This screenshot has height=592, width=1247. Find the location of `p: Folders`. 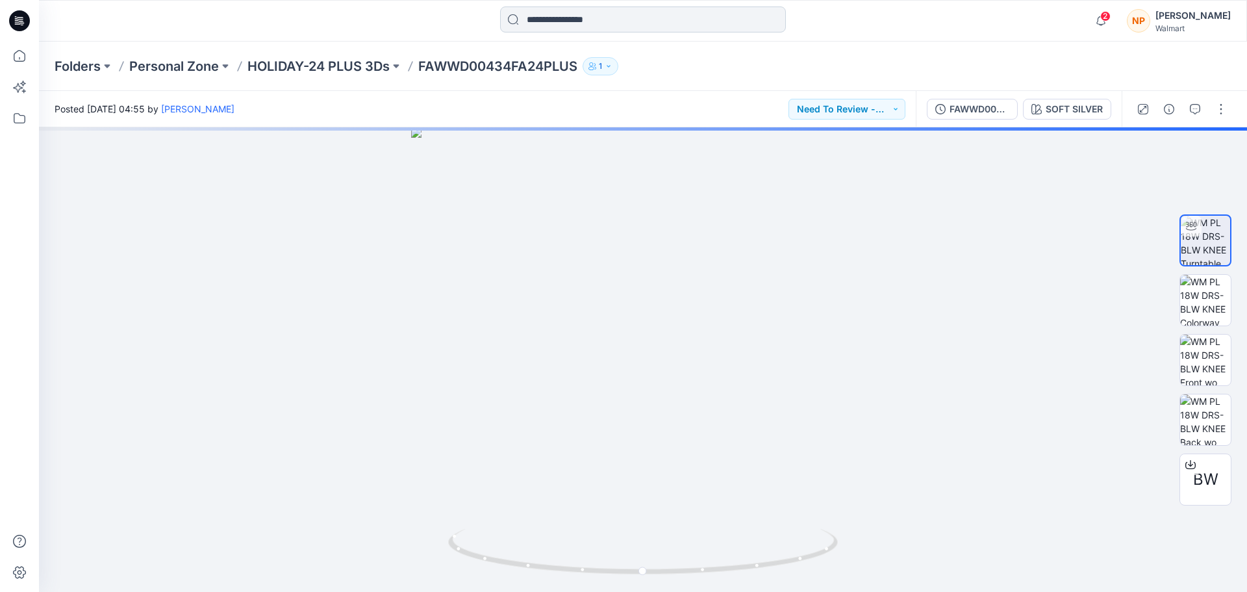

p: Folders is located at coordinates (77, 66).